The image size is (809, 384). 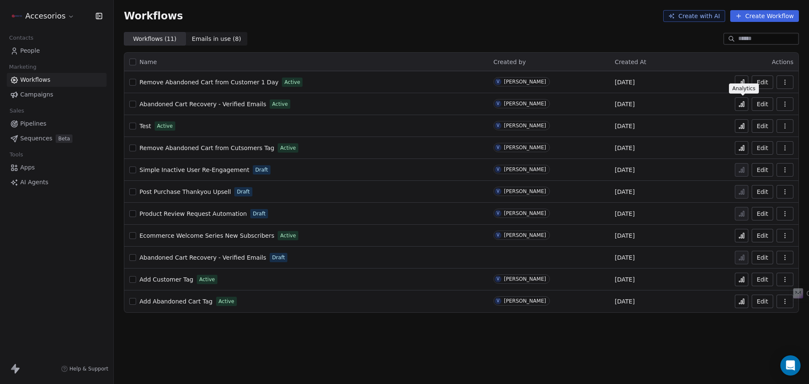 I want to click on span: Ecommerce Welcome Series New Subscribers, so click(x=207, y=236).